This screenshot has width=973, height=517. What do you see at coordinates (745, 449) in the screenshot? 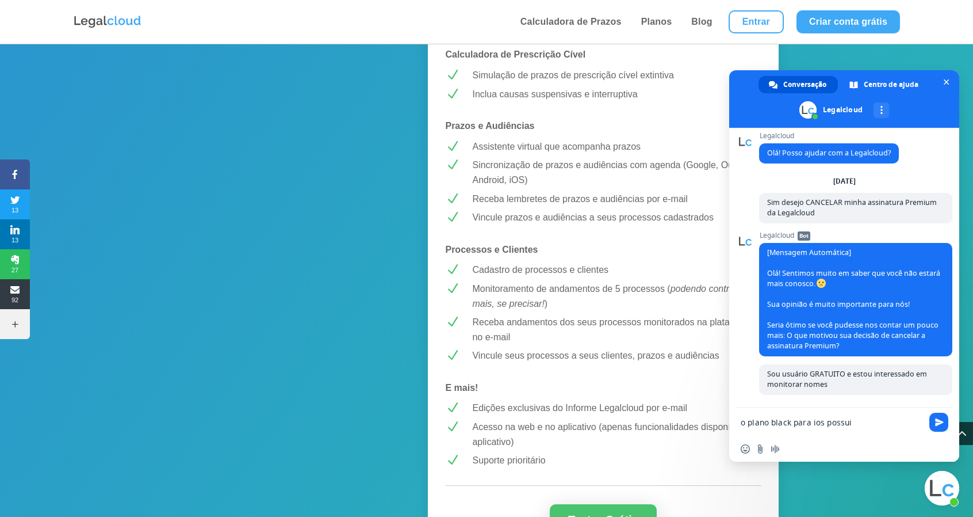
I see `span: Inserir um emoticon` at bounding box center [745, 449].